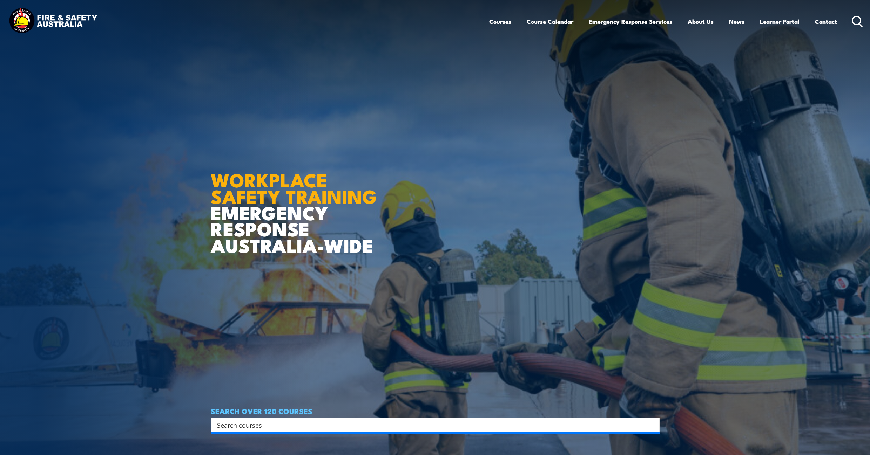 The width and height of the screenshot is (870, 455). Describe the element at coordinates (826, 21) in the screenshot. I see `a: Contact` at that location.